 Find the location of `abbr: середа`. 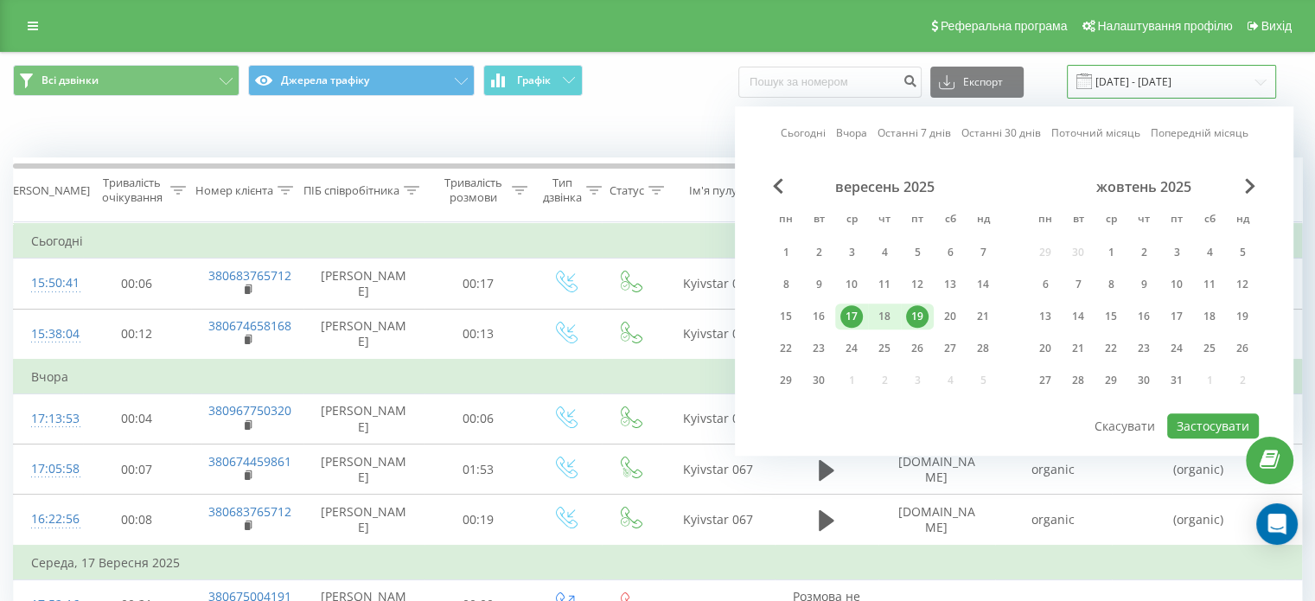

abbr: середа is located at coordinates (852, 220).